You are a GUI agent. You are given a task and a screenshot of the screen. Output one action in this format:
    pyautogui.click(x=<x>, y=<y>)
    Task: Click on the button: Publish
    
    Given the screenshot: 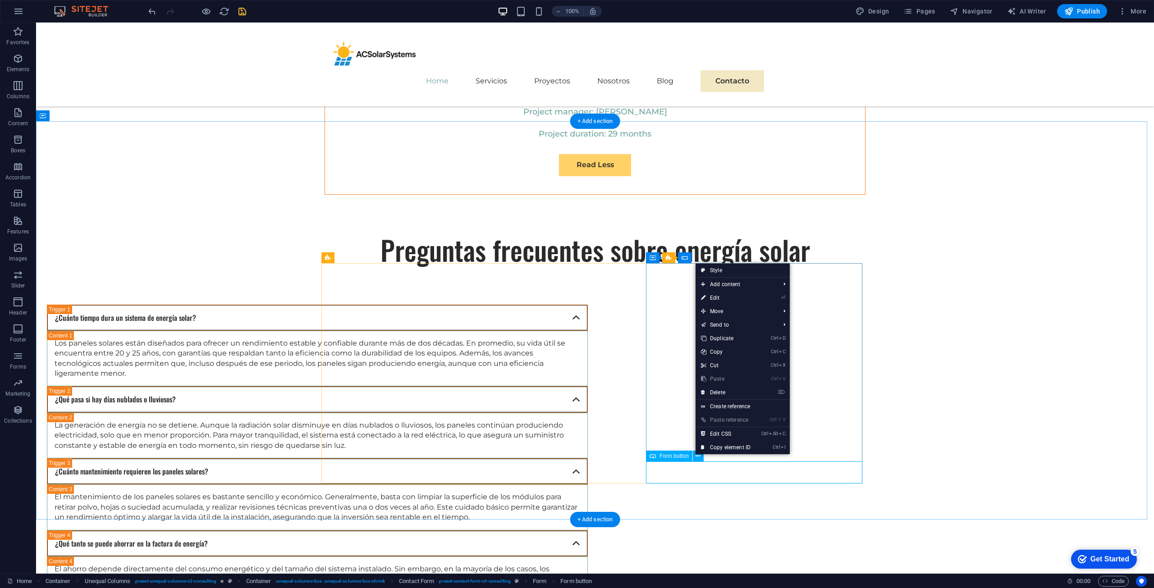 What is the action you would take?
    pyautogui.click(x=1082, y=11)
    